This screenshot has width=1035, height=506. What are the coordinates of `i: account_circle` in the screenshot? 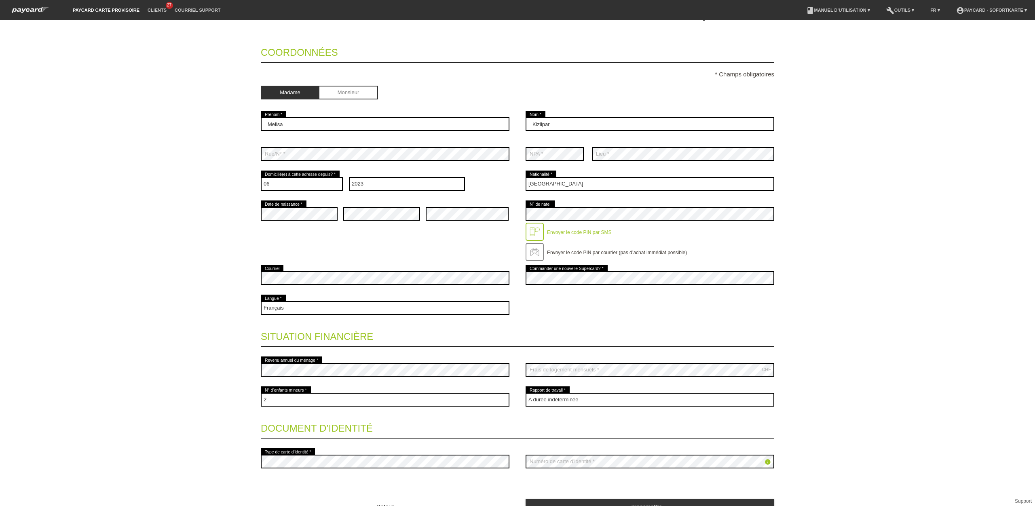 It's located at (961, 11).